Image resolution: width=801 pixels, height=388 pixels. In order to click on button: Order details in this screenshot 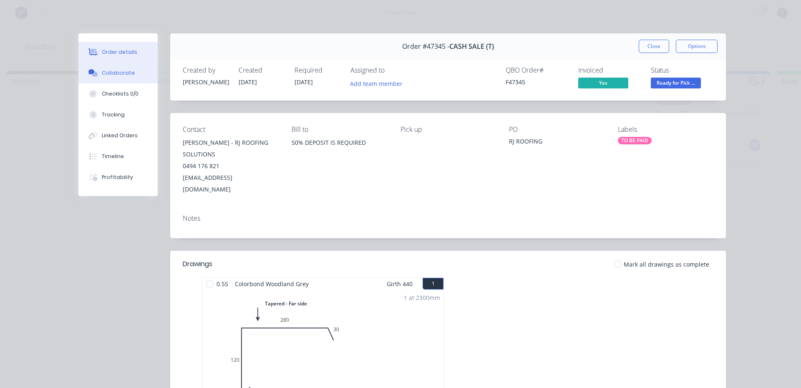, I will do `click(118, 52)`.